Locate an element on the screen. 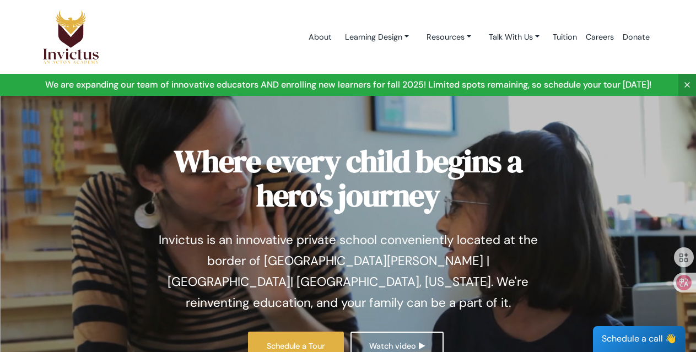 The image size is (696, 352). div: Schedule a call 👋 is located at coordinates (638, 339).